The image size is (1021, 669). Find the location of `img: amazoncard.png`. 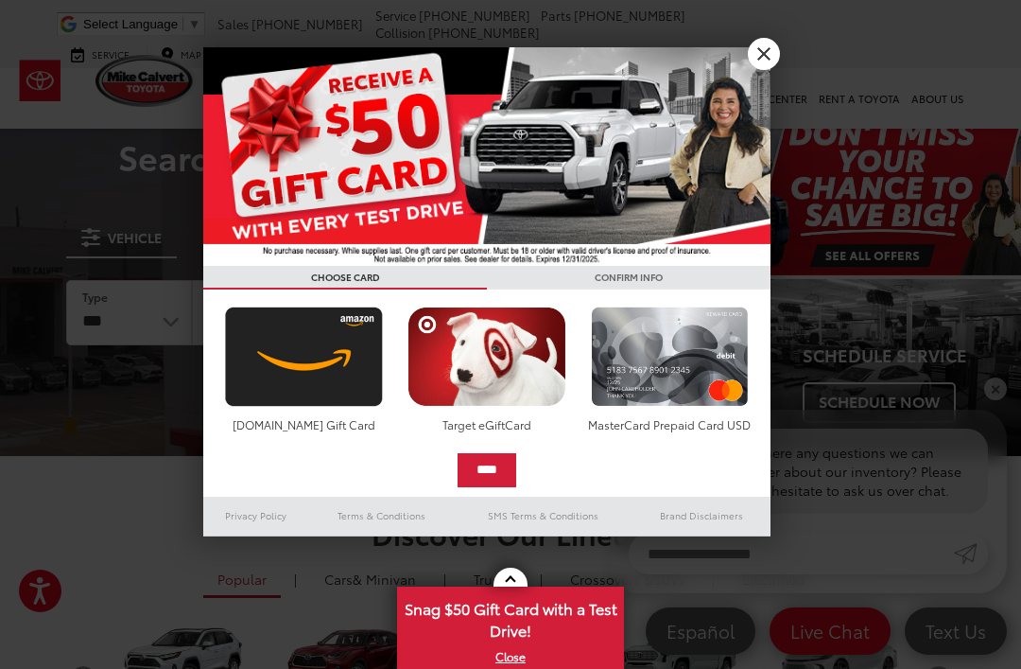

img: amazoncard.png is located at coordinates (304, 356).